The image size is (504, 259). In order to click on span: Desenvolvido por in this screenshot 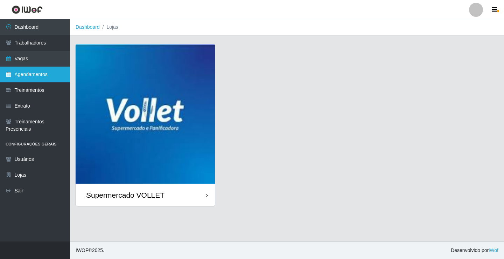, I will do `click(475, 250)`.